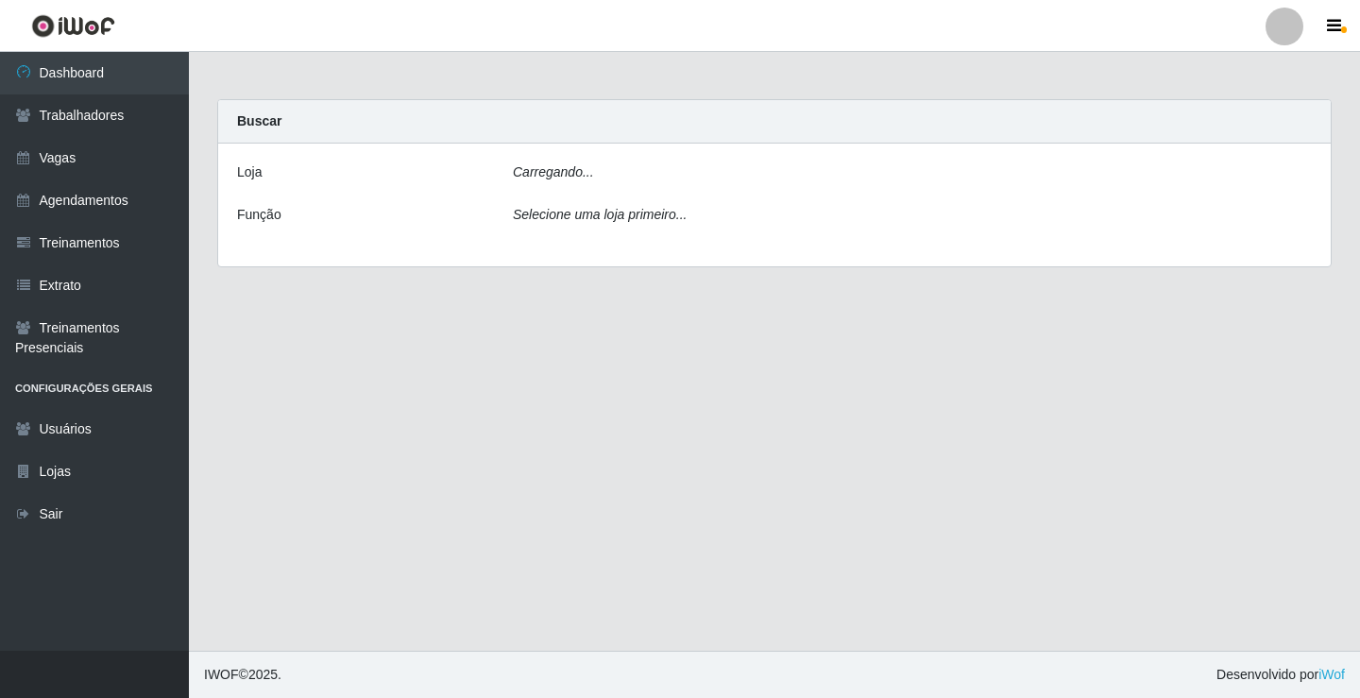  I want to click on a: iWof, so click(1331, 674).